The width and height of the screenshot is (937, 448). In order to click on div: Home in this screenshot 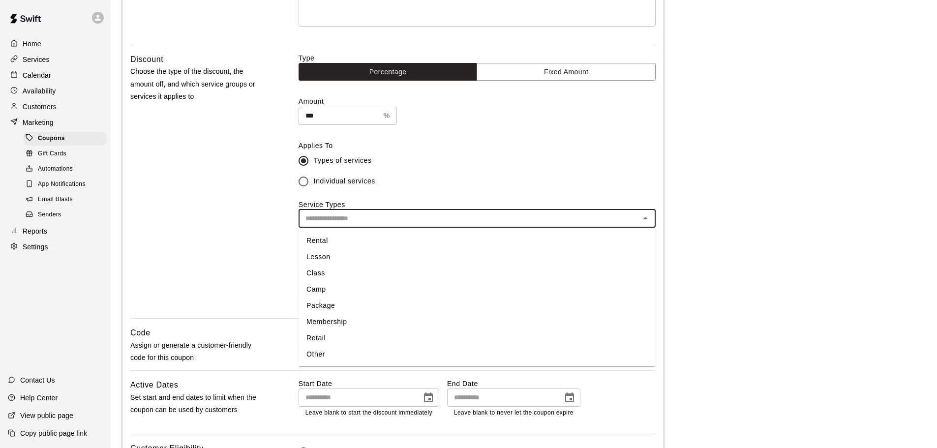, I will do `click(55, 44)`.